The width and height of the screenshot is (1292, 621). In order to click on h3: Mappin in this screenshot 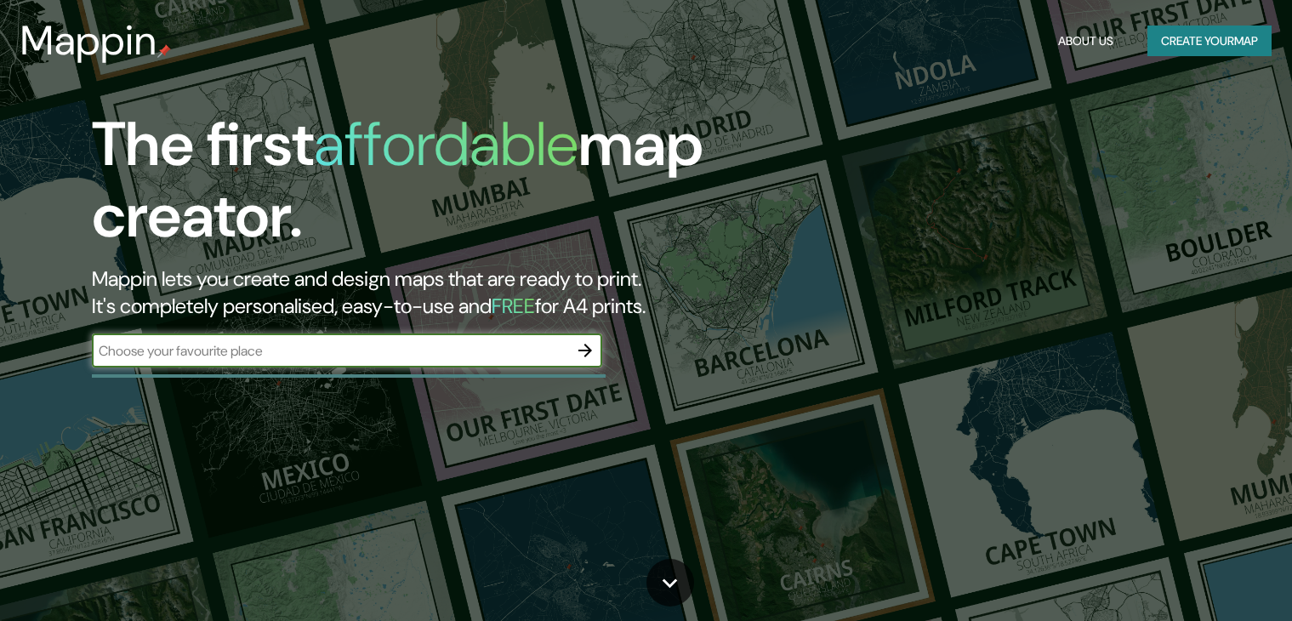, I will do `click(88, 41)`.